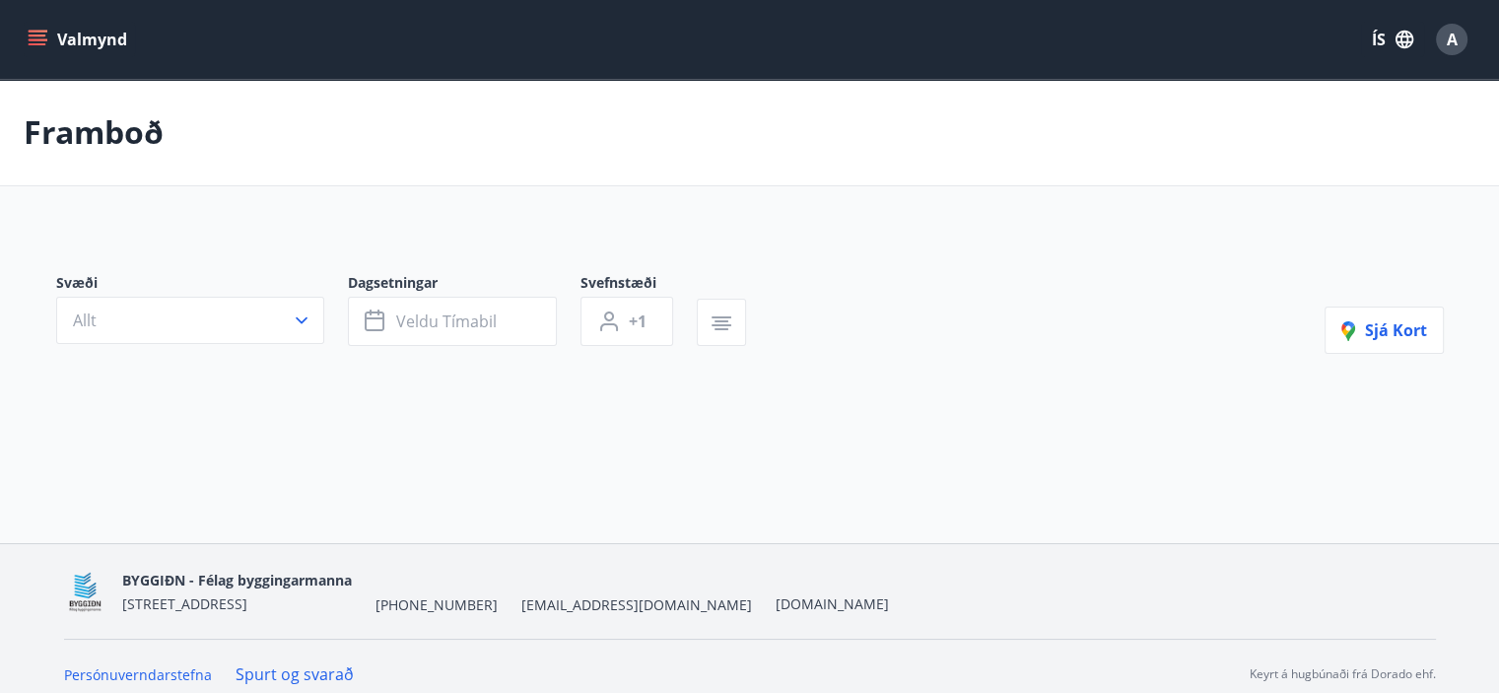 The height and width of the screenshot is (693, 1499). Describe the element at coordinates (85, 320) in the screenshot. I see `span: Allt` at that location.